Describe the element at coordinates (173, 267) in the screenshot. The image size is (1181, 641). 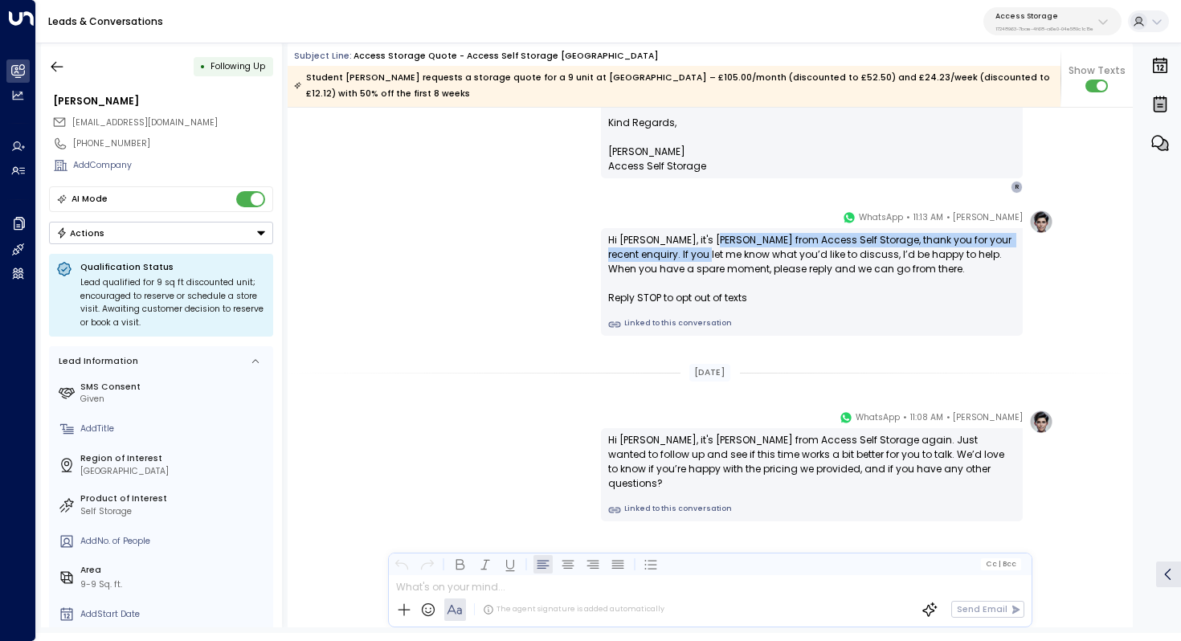
I see `p: Qualification Status` at that location.